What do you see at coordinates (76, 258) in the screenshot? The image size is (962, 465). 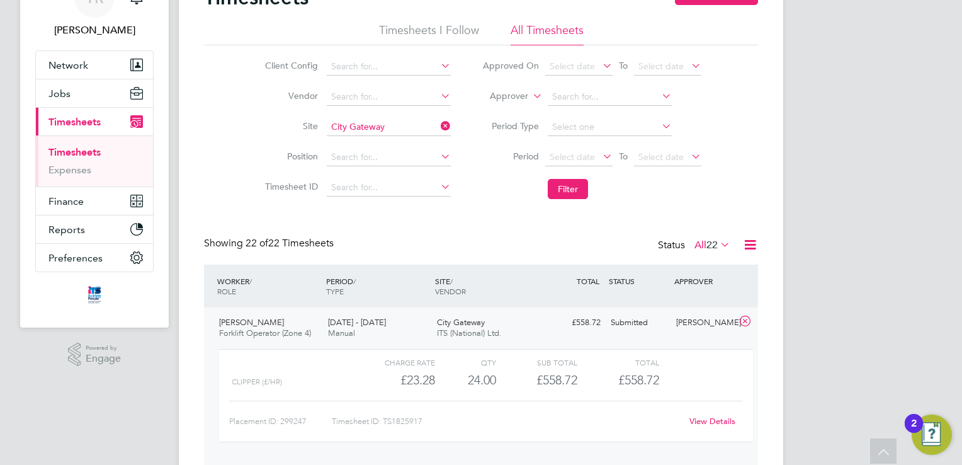 I see `span: Preferences` at bounding box center [76, 258].